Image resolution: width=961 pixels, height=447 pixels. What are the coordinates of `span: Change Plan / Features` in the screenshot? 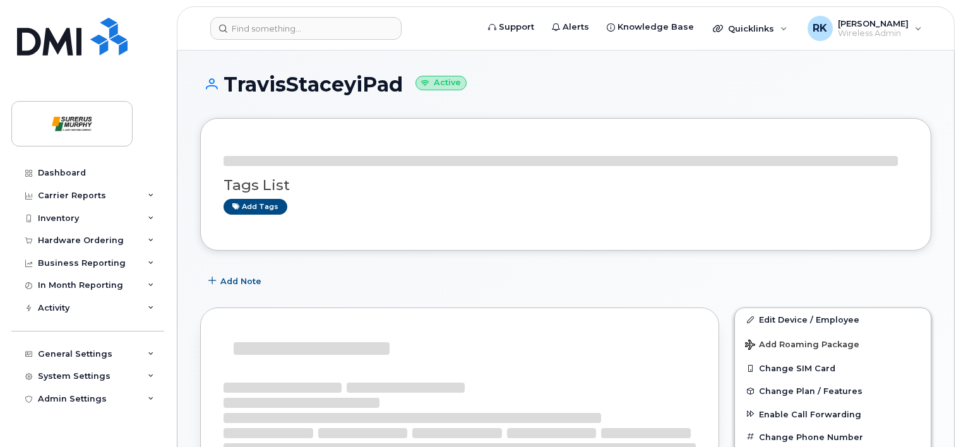 It's located at (810, 391).